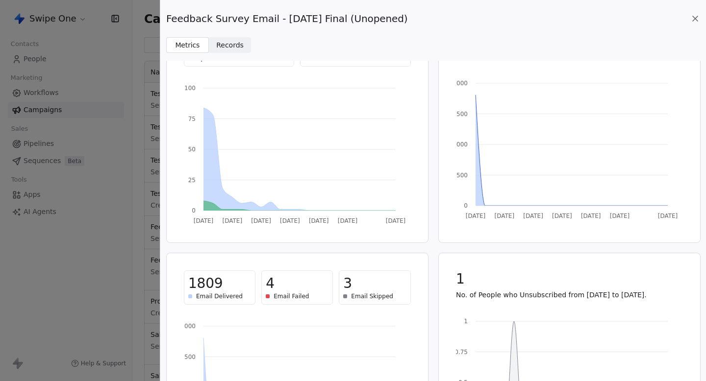  Describe the element at coordinates (372, 296) in the screenshot. I see `span: Email Skipped` at that location.